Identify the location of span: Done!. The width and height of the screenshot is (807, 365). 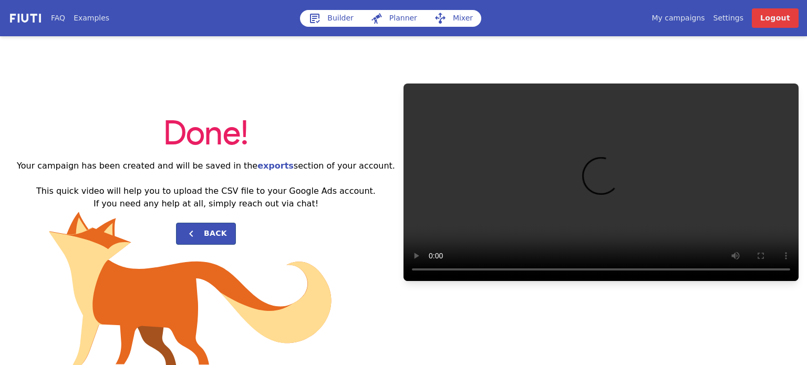
(206, 135).